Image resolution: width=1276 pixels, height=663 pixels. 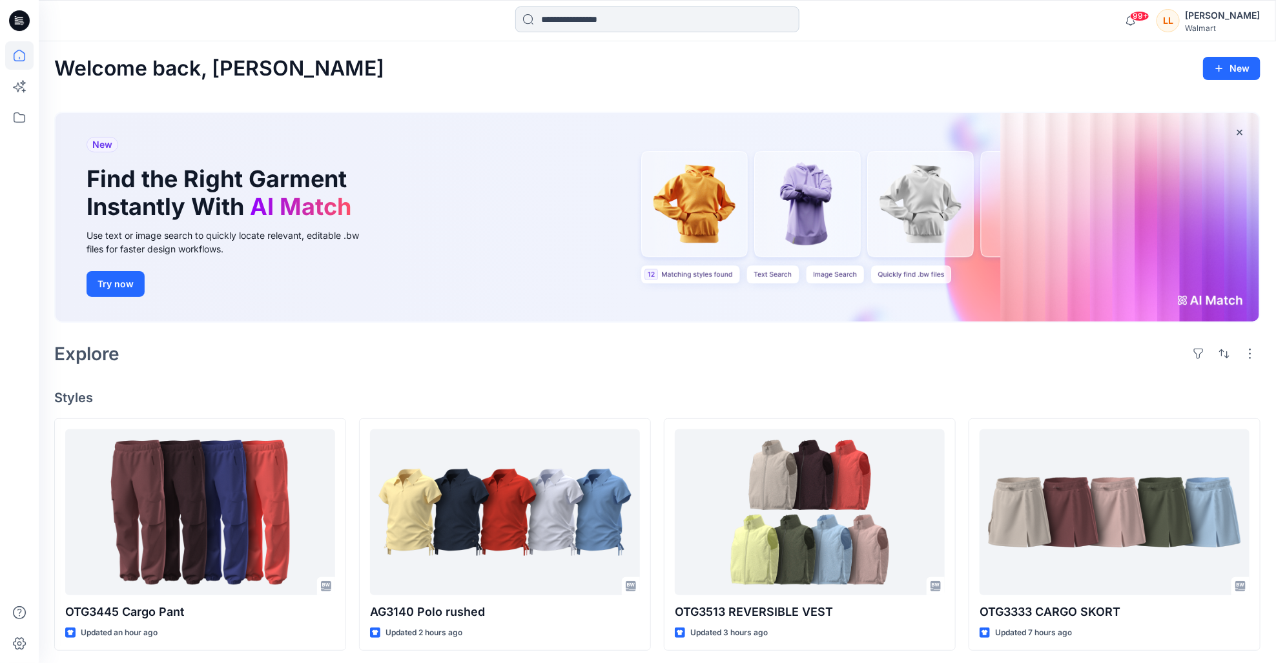 I want to click on h4: Styles, so click(x=657, y=398).